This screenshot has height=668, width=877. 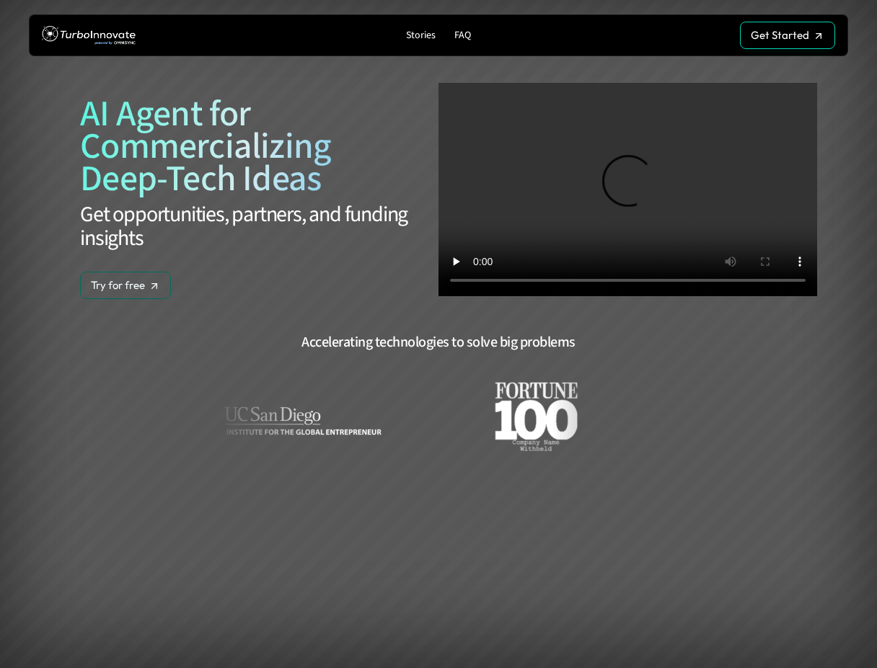 What do you see at coordinates (420, 35) in the screenshot?
I see `p: Stories` at bounding box center [420, 35].